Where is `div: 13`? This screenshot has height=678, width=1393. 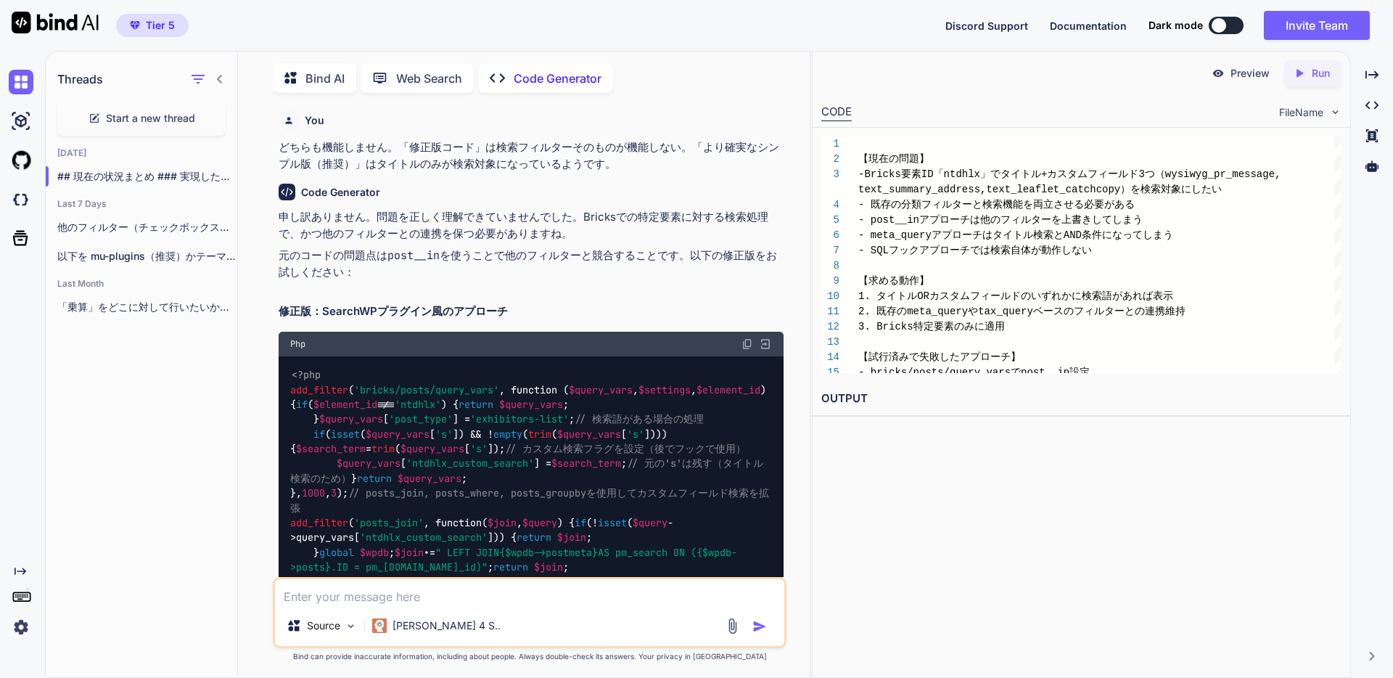 div: 13 is located at coordinates (830, 342).